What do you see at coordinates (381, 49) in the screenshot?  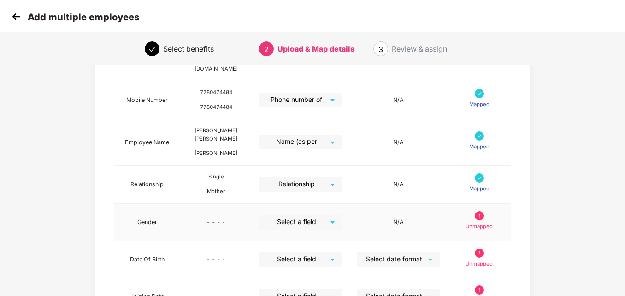 I see `span: 3` at bounding box center [381, 49].